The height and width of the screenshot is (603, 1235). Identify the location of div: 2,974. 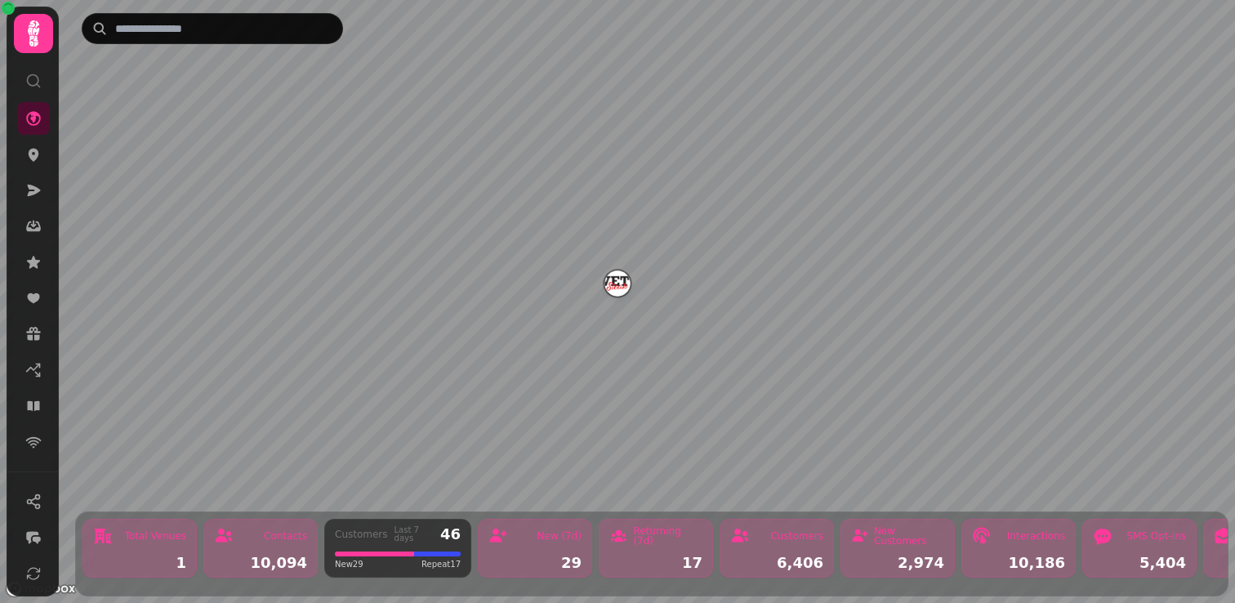
(898, 563).